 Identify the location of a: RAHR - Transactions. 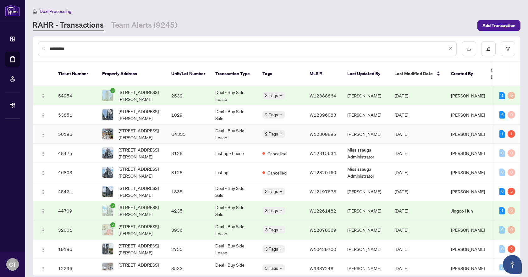
(68, 25).